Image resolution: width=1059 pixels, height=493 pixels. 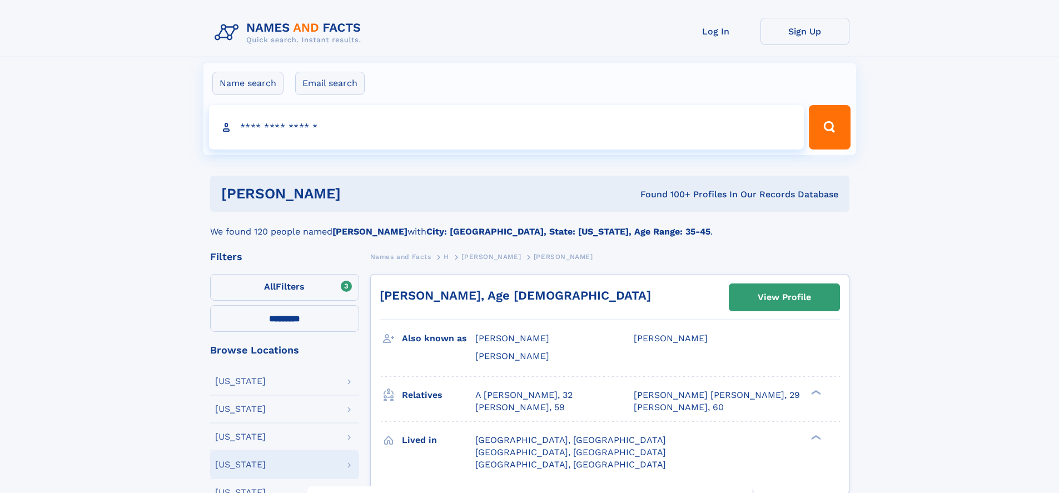 I want to click on div: We found 120 people named with ., so click(x=530, y=225).